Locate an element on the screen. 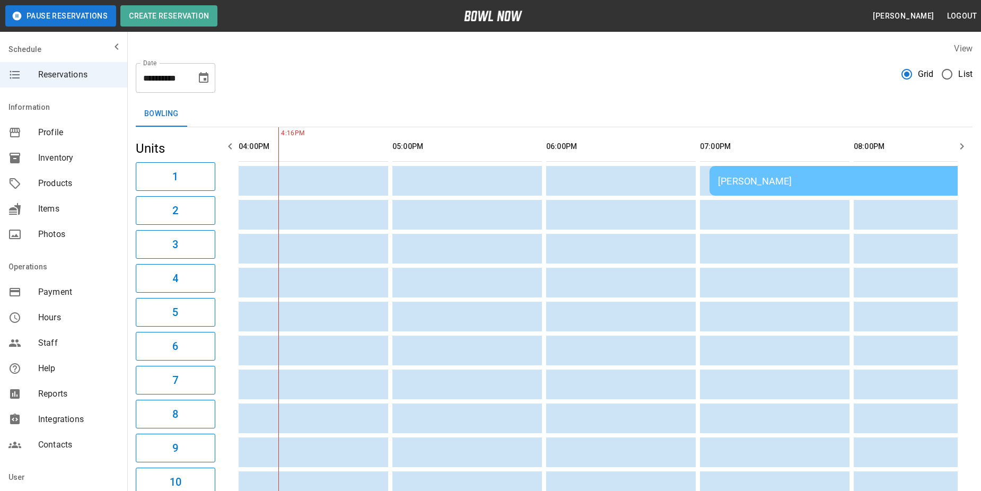  span: Reservations is located at coordinates (78, 75).